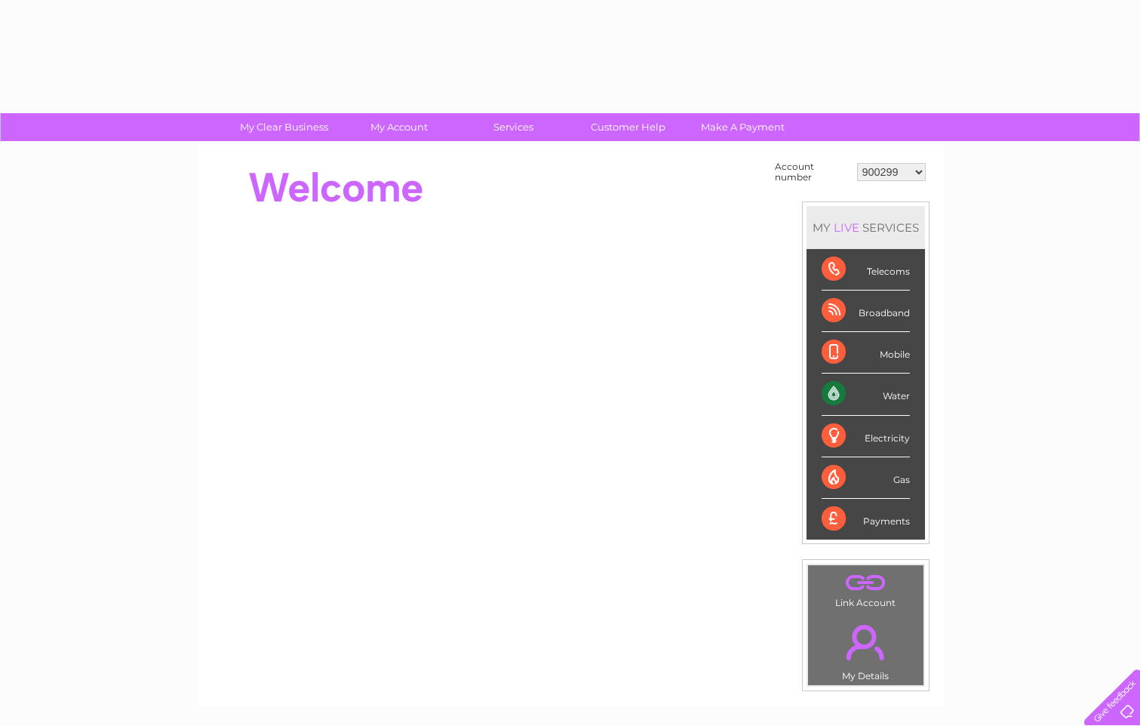 This screenshot has width=1140, height=726. Describe the element at coordinates (866, 394) in the screenshot. I see `div: Water` at that location.